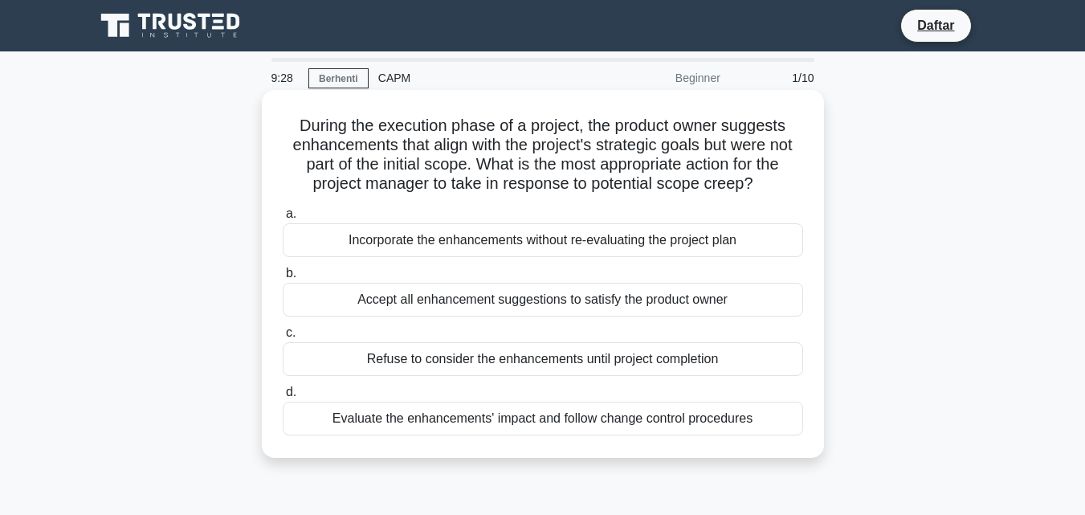 Image resolution: width=1085 pixels, height=515 pixels. I want to click on a: Berhenti, so click(338, 78).